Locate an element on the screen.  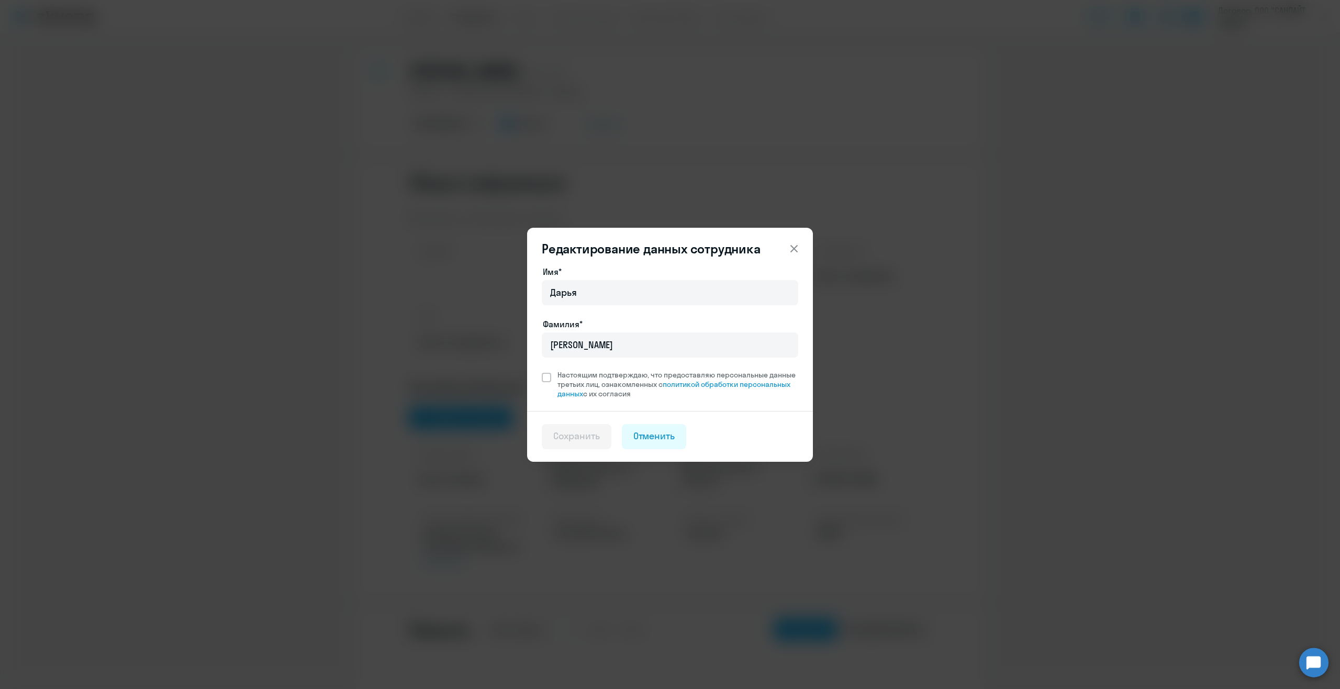
button: Отменить is located at coordinates (654, 437).